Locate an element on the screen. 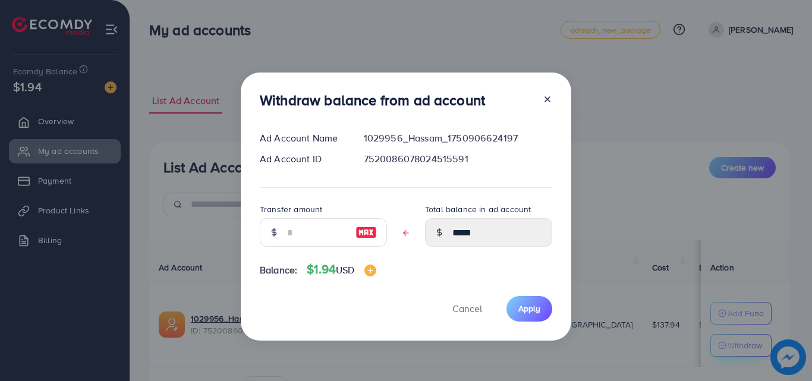 This screenshot has height=381, width=812. div: Ad Account Name is located at coordinates (302, 138).